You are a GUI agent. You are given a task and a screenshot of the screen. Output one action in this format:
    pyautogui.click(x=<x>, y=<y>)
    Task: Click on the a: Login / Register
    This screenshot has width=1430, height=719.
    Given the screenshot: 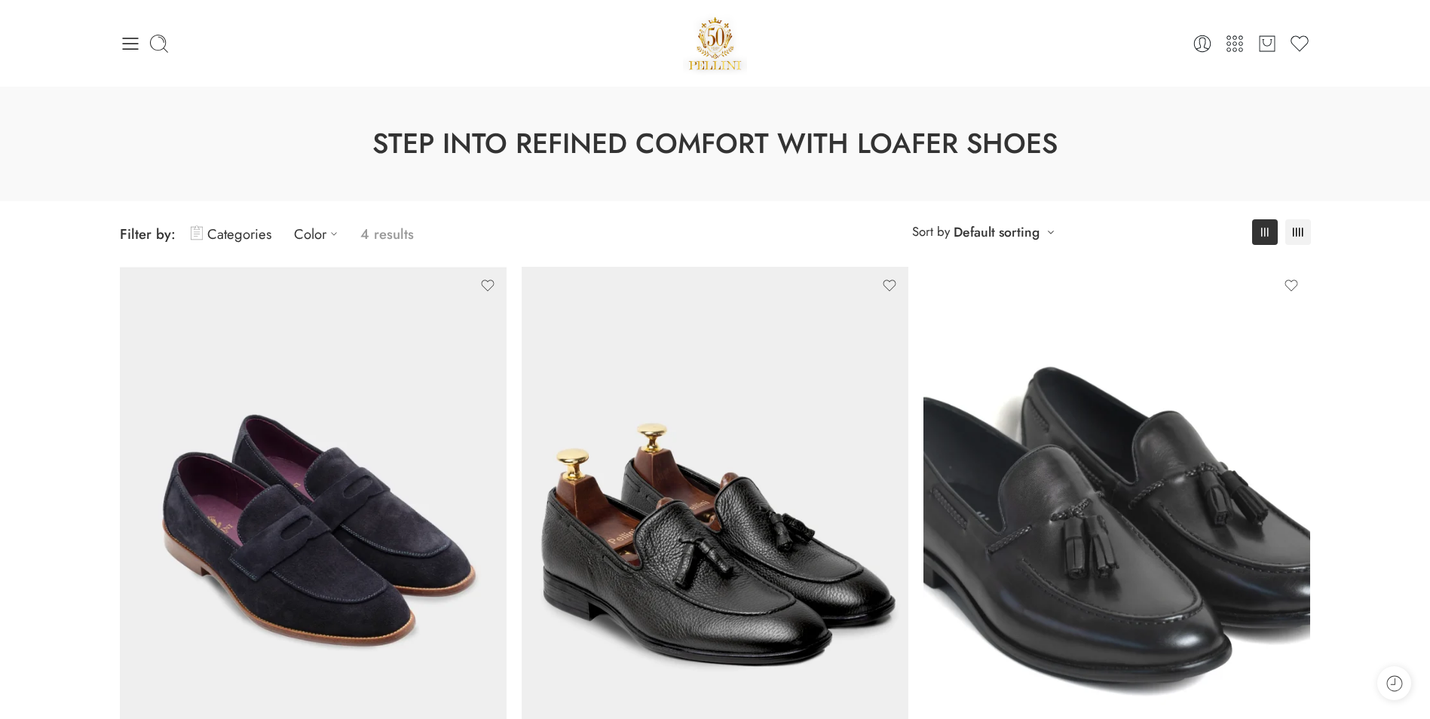 What is the action you would take?
    pyautogui.click(x=1203, y=44)
    